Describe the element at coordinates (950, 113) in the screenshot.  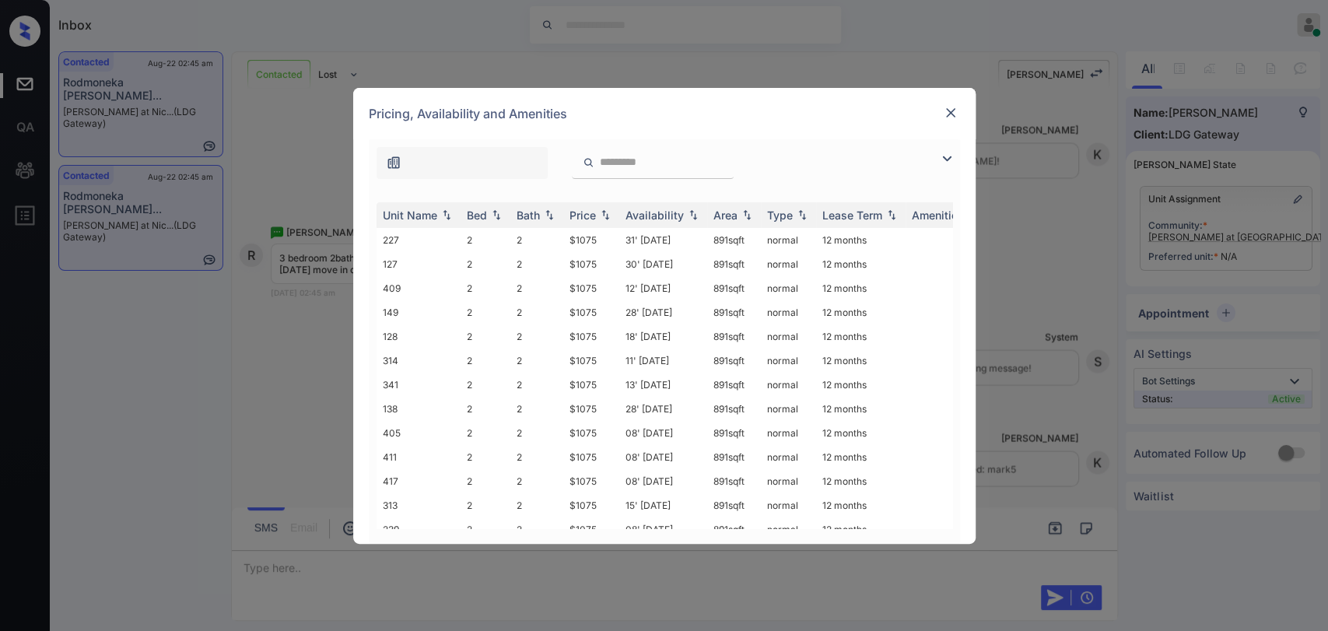
I see `img: close` at that location.